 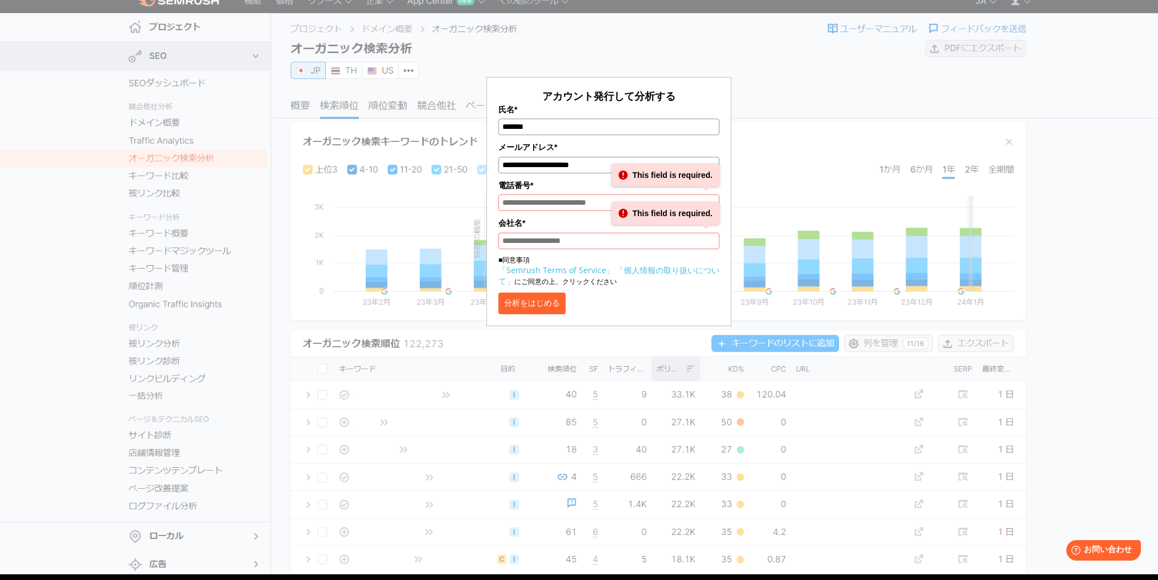 I want to click on span: アカウント発行して分析する, so click(x=609, y=96).